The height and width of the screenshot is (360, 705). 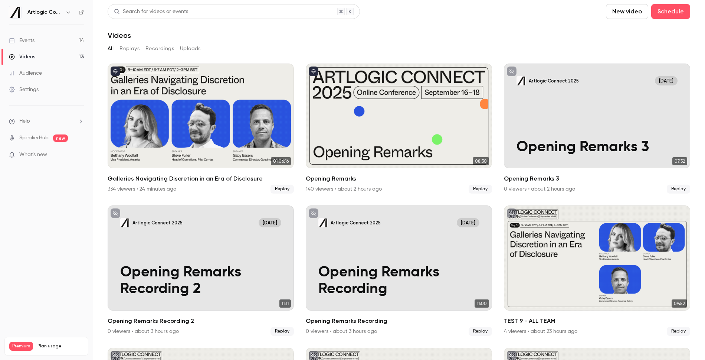 I want to click on span: Plan usage, so click(x=60, y=346).